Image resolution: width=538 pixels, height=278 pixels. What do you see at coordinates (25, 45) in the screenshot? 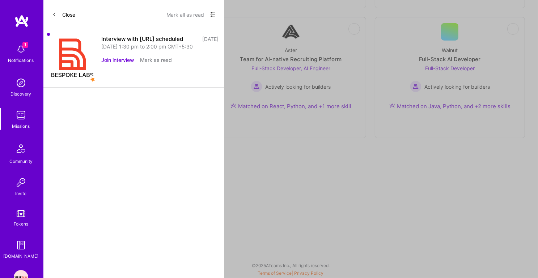
I see `span: 1` at bounding box center [25, 45].